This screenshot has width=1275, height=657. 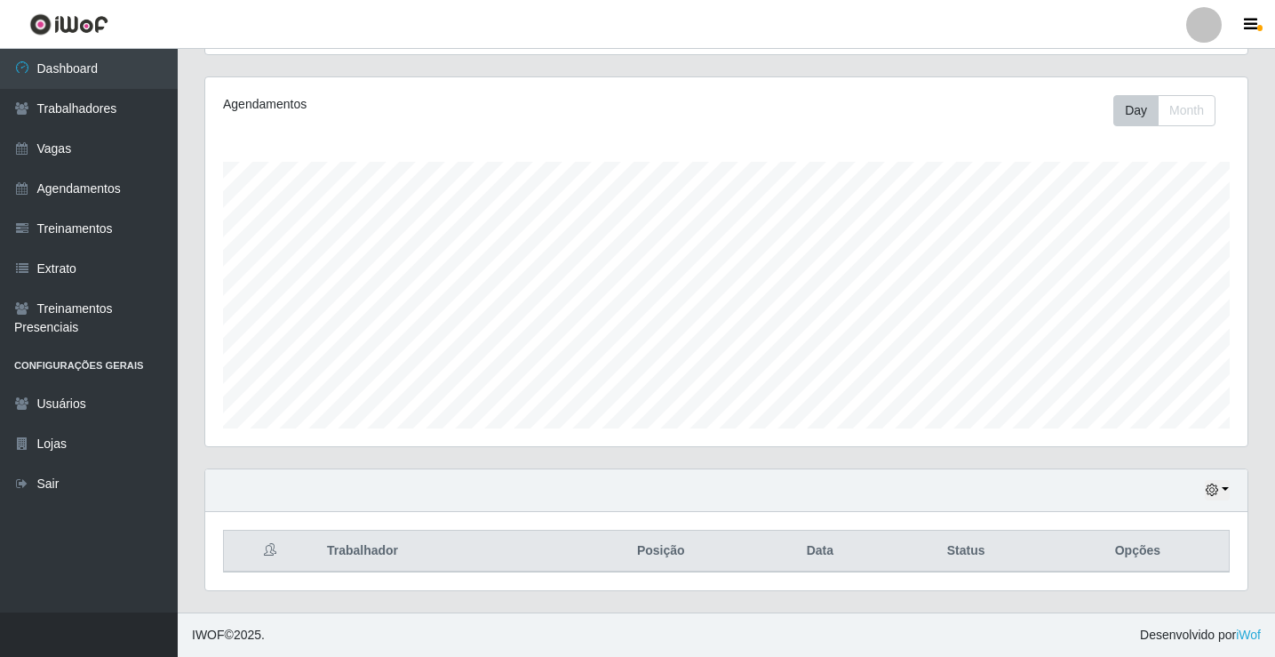 What do you see at coordinates (1201, 635) in the screenshot?
I see `span: Desenvolvido por` at bounding box center [1201, 635].